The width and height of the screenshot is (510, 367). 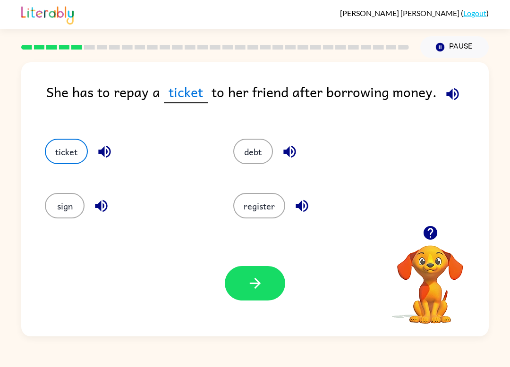 What do you see at coordinates (66, 152) in the screenshot?
I see `button: ticket` at bounding box center [66, 152].